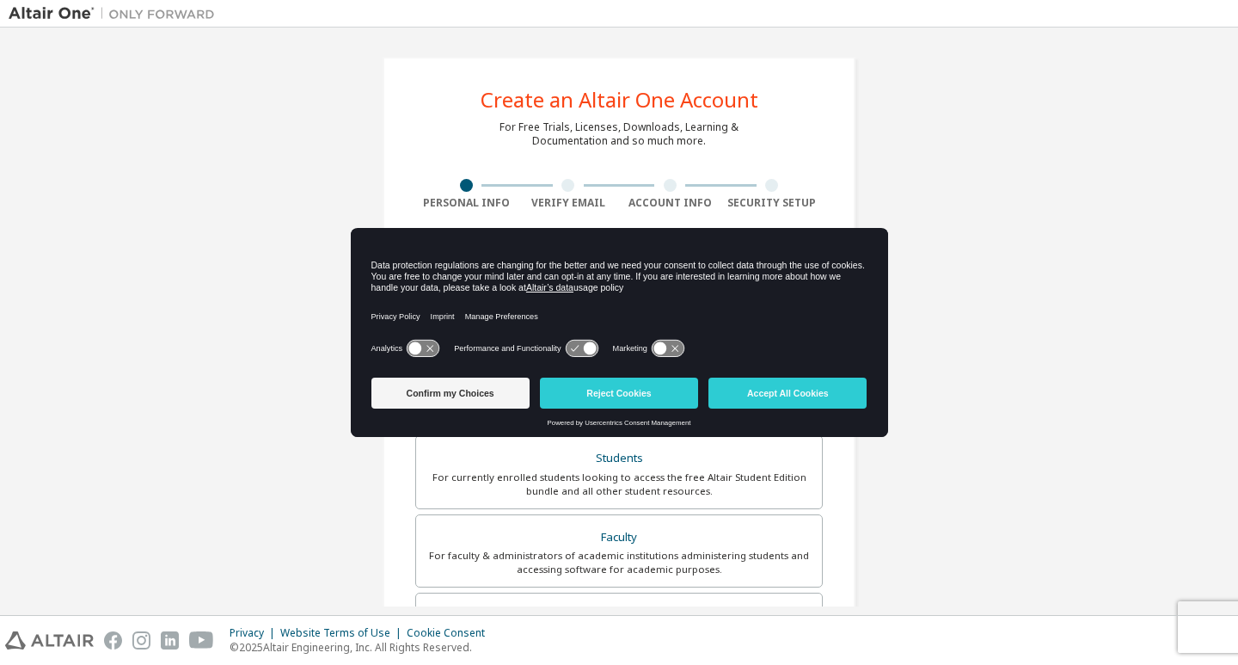 This screenshot has height=665, width=1238. I want to click on div: Website Terms of Use, so click(343, 633).